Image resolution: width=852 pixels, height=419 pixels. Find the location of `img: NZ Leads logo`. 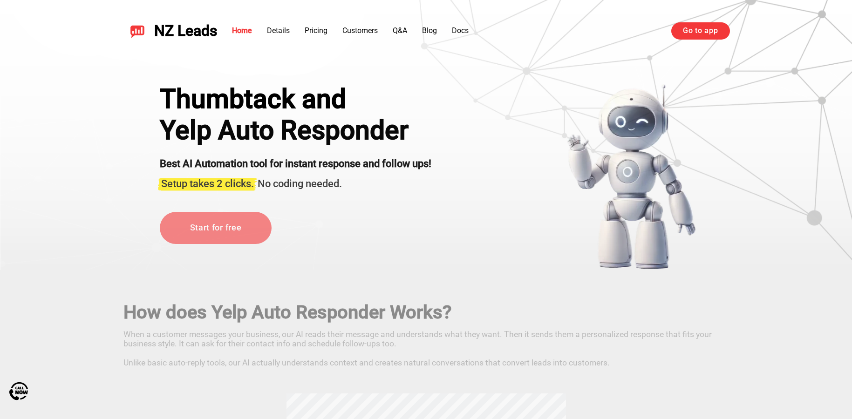

img: NZ Leads logo is located at coordinates (137, 31).